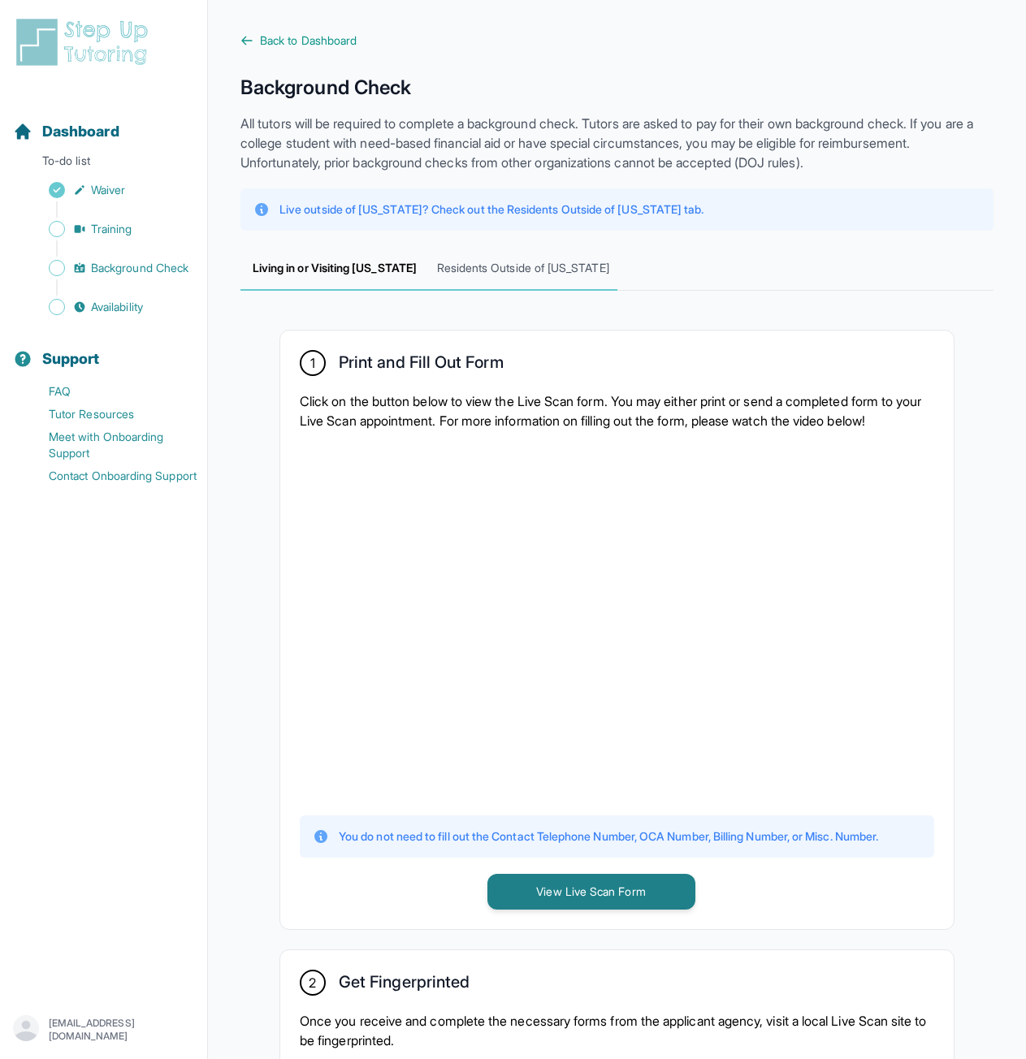 This screenshot has width=1026, height=1059. What do you see at coordinates (108, 190) in the screenshot?
I see `span: Waiver` at bounding box center [108, 190].